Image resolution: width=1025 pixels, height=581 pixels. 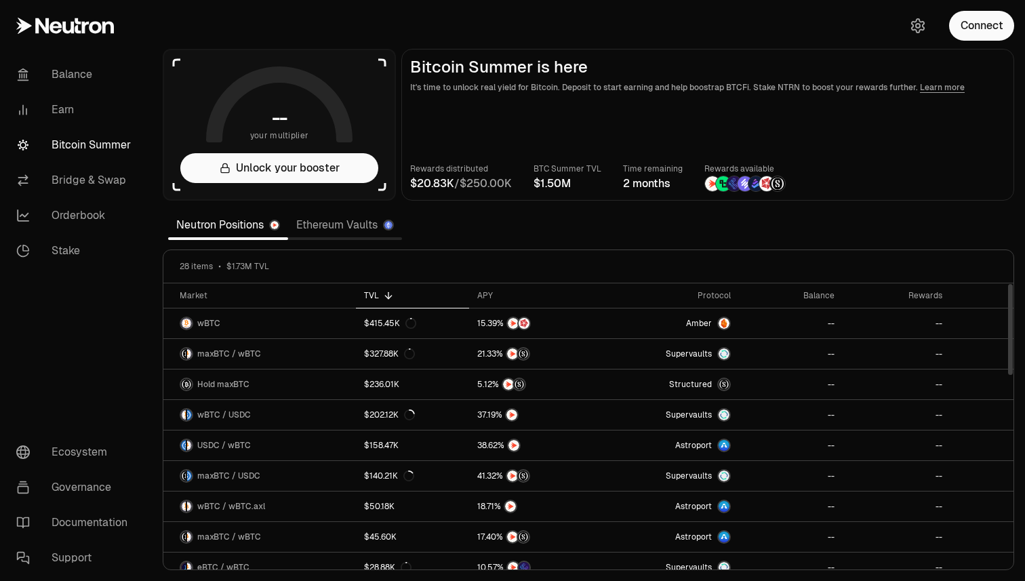 What do you see at coordinates (260, 445) in the screenshot?
I see `a: USDC LogowBTC LogoUSDC / wBTC` at bounding box center [260, 445].